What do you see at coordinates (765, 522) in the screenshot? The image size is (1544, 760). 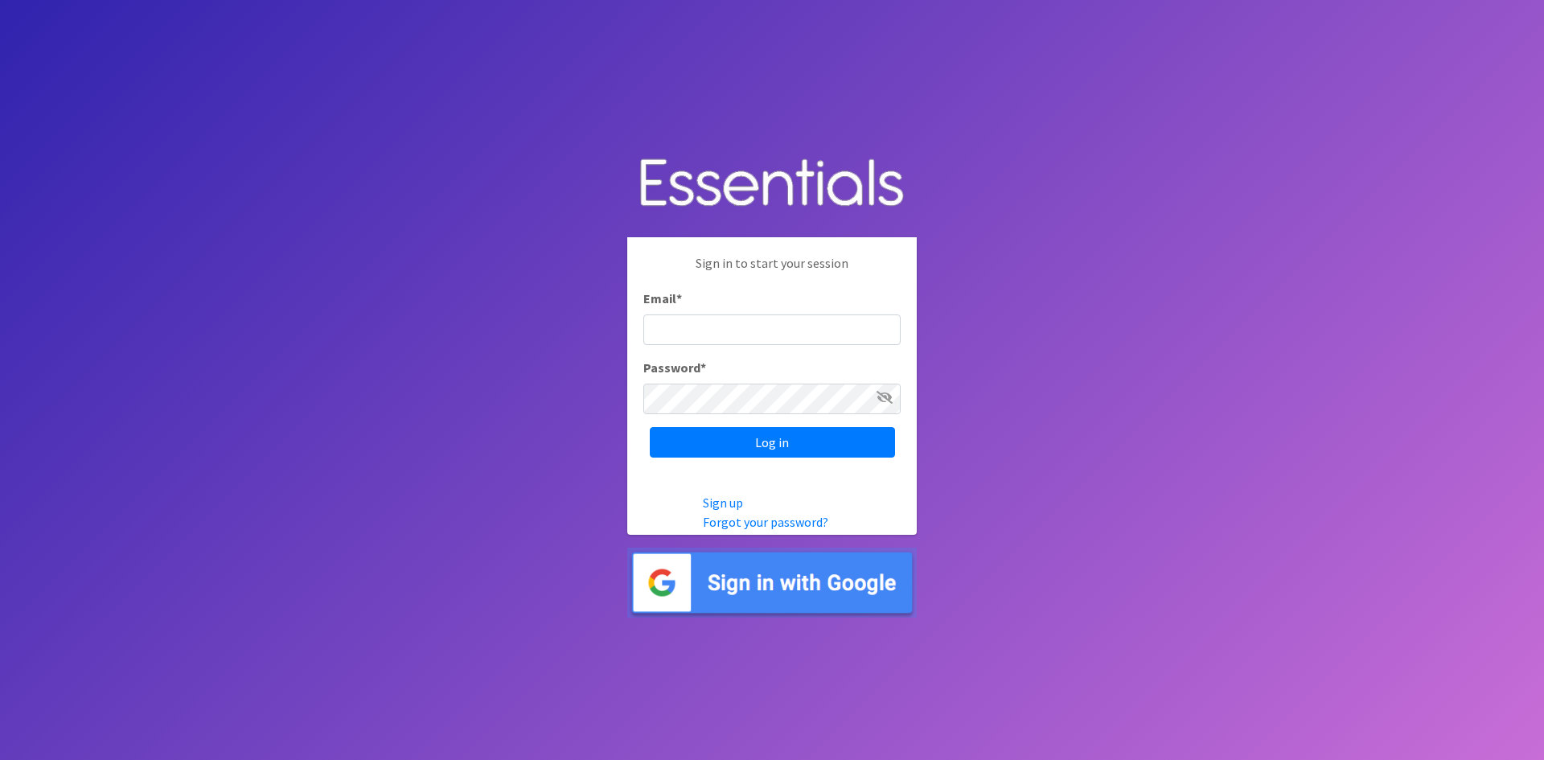 I see `a: Forgot your password?` at bounding box center [765, 522].